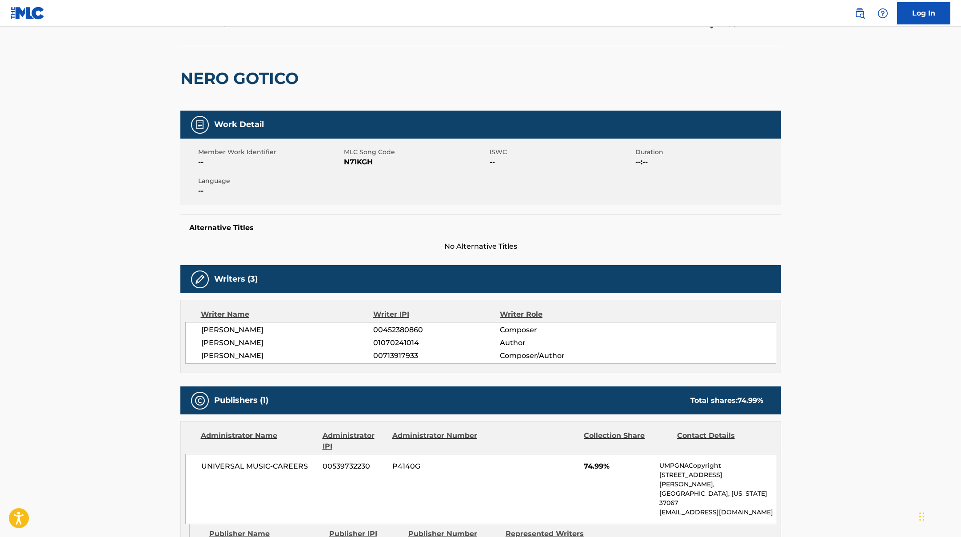 The width and height of the screenshot is (961, 537). I want to click on span: Duration, so click(707, 152).